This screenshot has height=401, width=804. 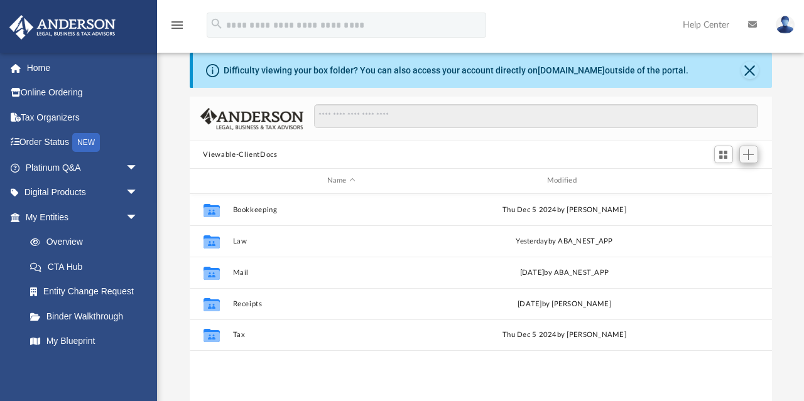 I want to click on a: Platinum Q&Aarrow_drop_down, so click(x=83, y=168).